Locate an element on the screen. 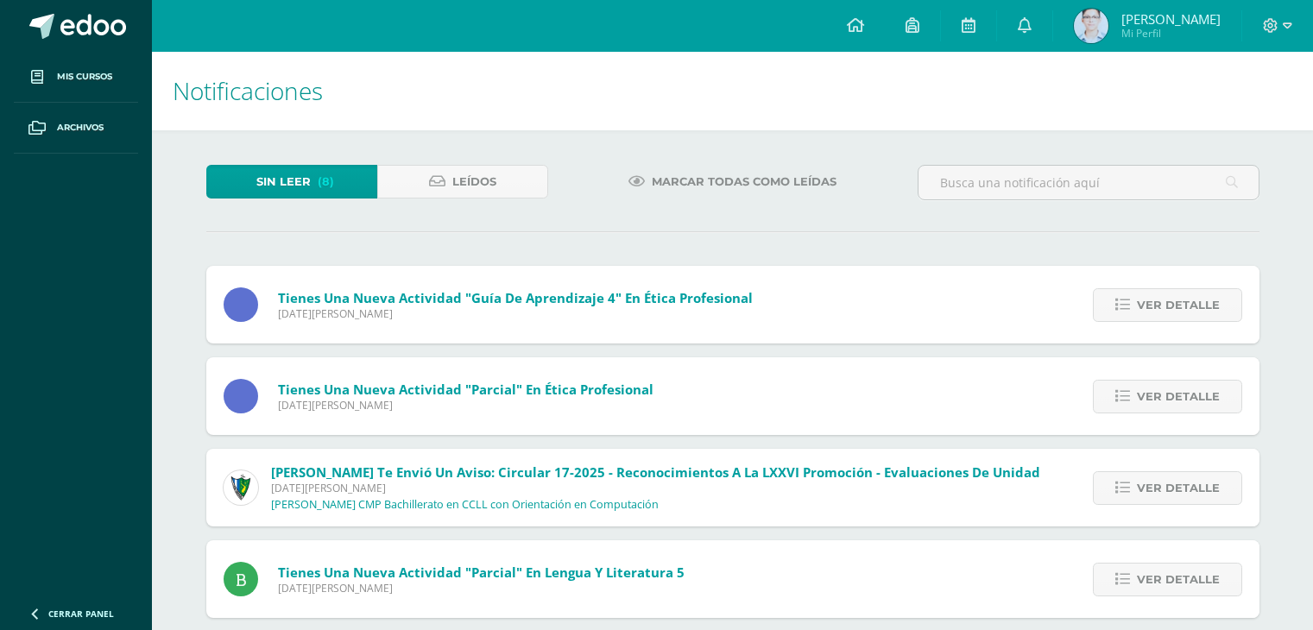 The image size is (1313, 630). input: Busca una notificación aquí is located at coordinates (1088, 182).